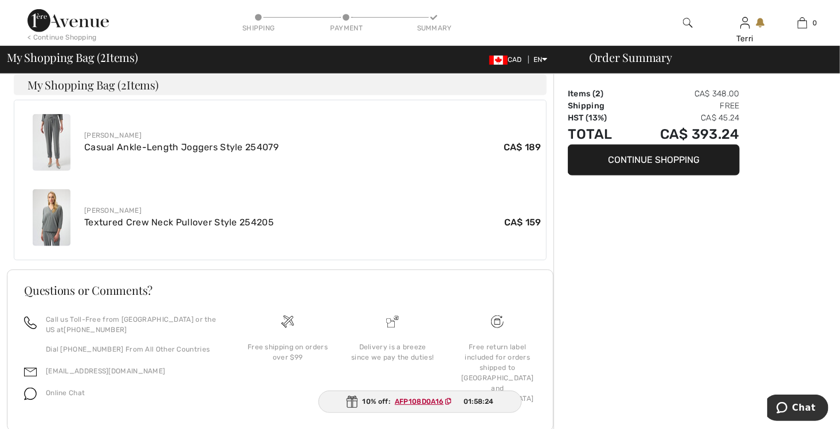 Image resolution: width=840 pixels, height=429 pixels. Describe the element at coordinates (72, 57) in the screenshot. I see `span: My Shopping Bag ( Items)` at that location.